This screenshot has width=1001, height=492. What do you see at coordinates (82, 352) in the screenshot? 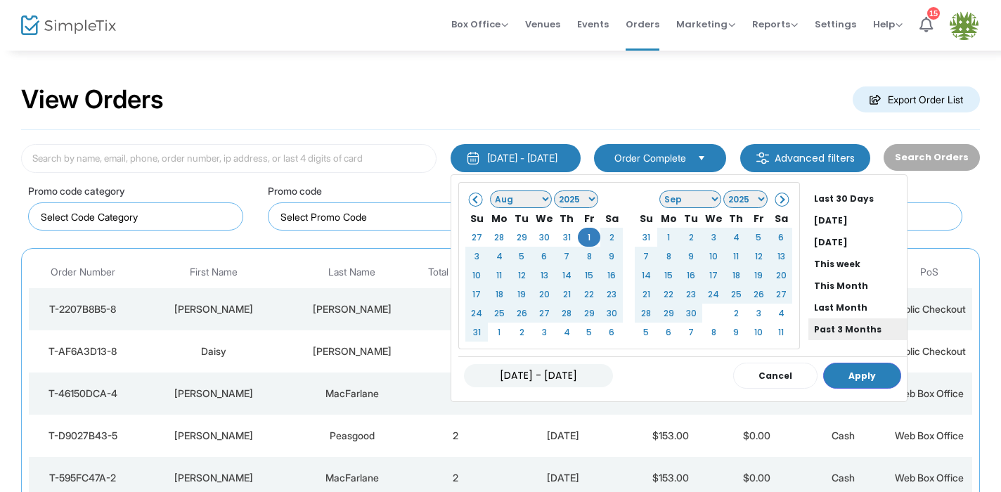
I see `div: T-AF6A3D13-8` at bounding box center [82, 352].